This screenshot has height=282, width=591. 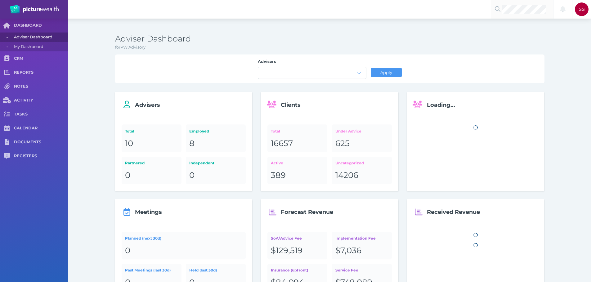 I want to click on span: CRM, so click(x=41, y=59).